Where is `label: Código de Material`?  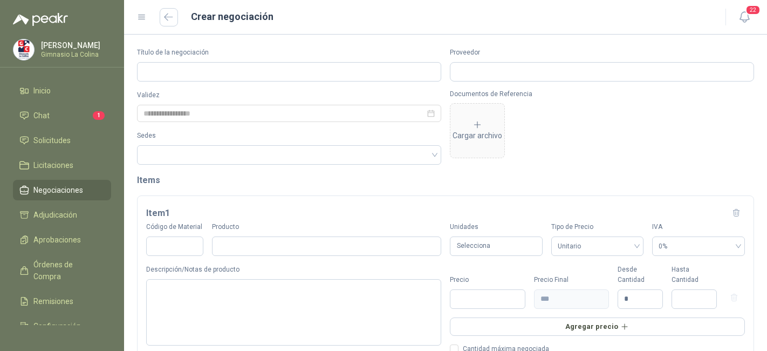
label: Código de Material is located at coordinates (175, 227).